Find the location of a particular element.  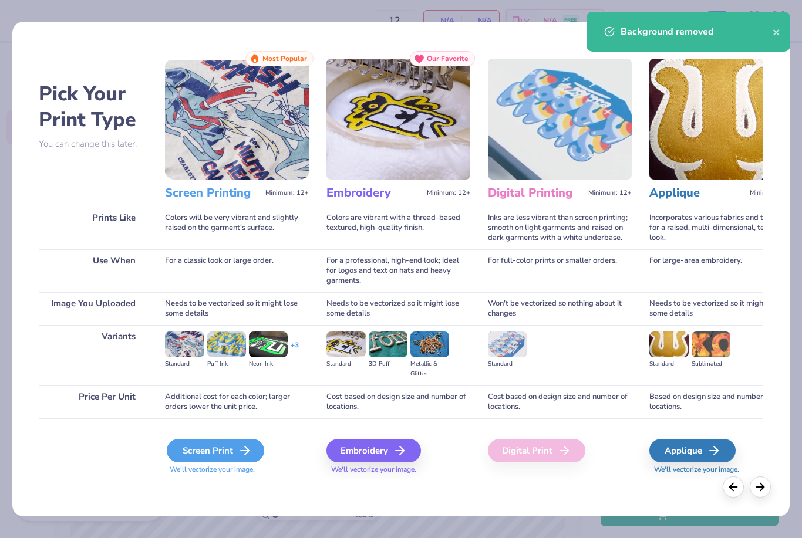

img: Digital Printing is located at coordinates (559, 119).